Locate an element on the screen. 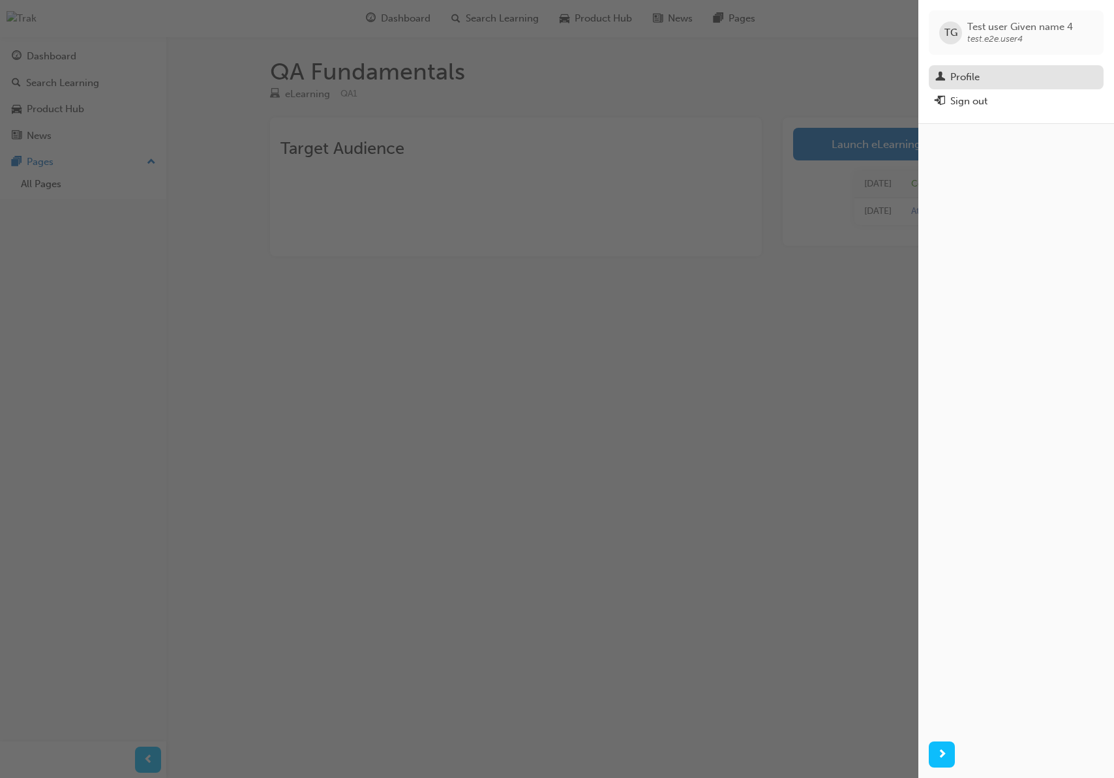 The height and width of the screenshot is (778, 1114). span: test.e2e.user4 is located at coordinates (994, 38).